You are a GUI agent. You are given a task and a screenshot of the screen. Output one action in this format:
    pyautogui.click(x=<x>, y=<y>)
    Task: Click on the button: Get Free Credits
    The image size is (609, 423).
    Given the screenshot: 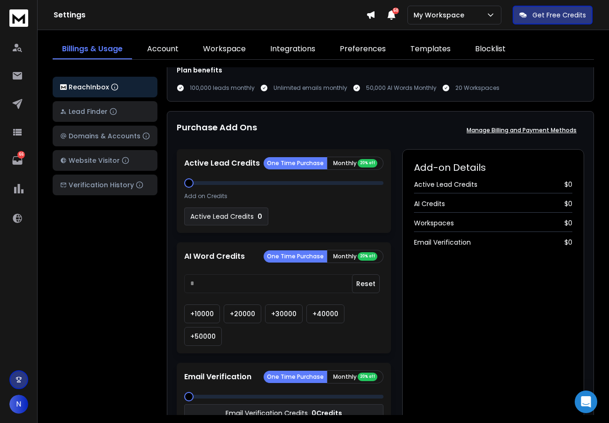 What is the action you would take?
    pyautogui.click(x=553, y=15)
    